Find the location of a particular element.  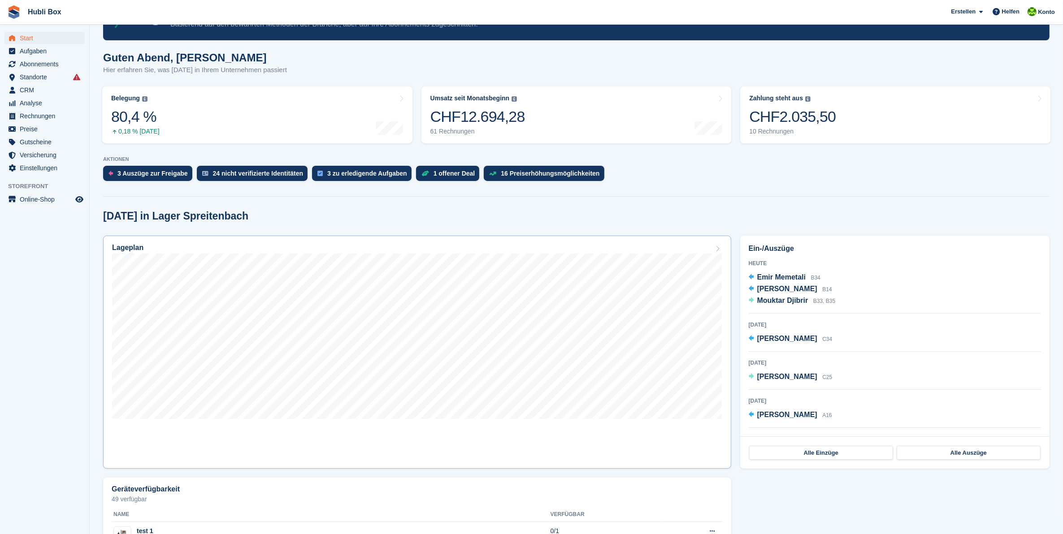

span: Storefront is located at coordinates (48, 187).